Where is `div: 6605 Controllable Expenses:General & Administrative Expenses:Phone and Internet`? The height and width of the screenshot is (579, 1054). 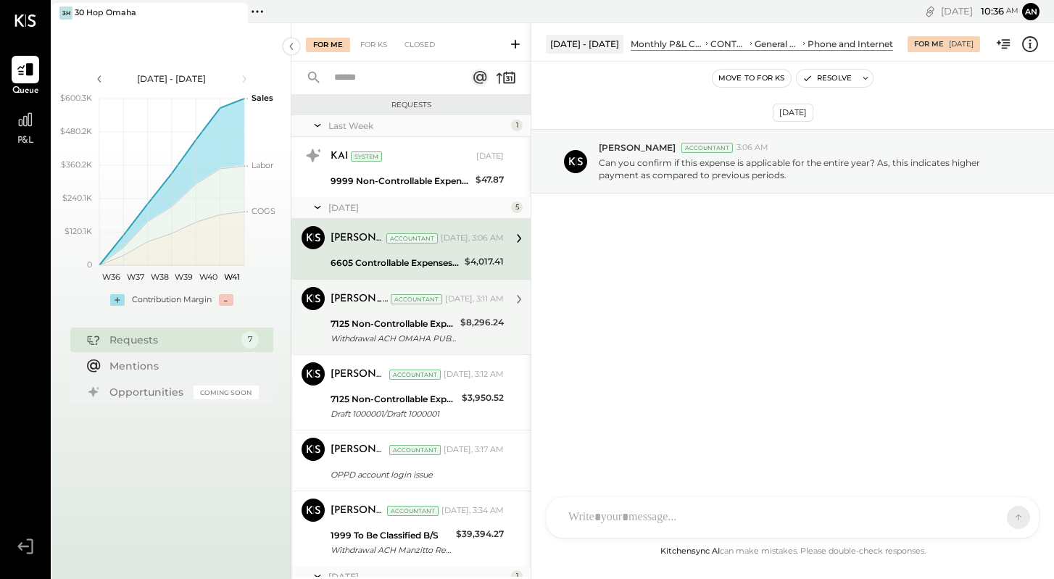
div: 6605 Controllable Expenses:General & Administrative Expenses:Phone and Internet is located at coordinates (395, 263).